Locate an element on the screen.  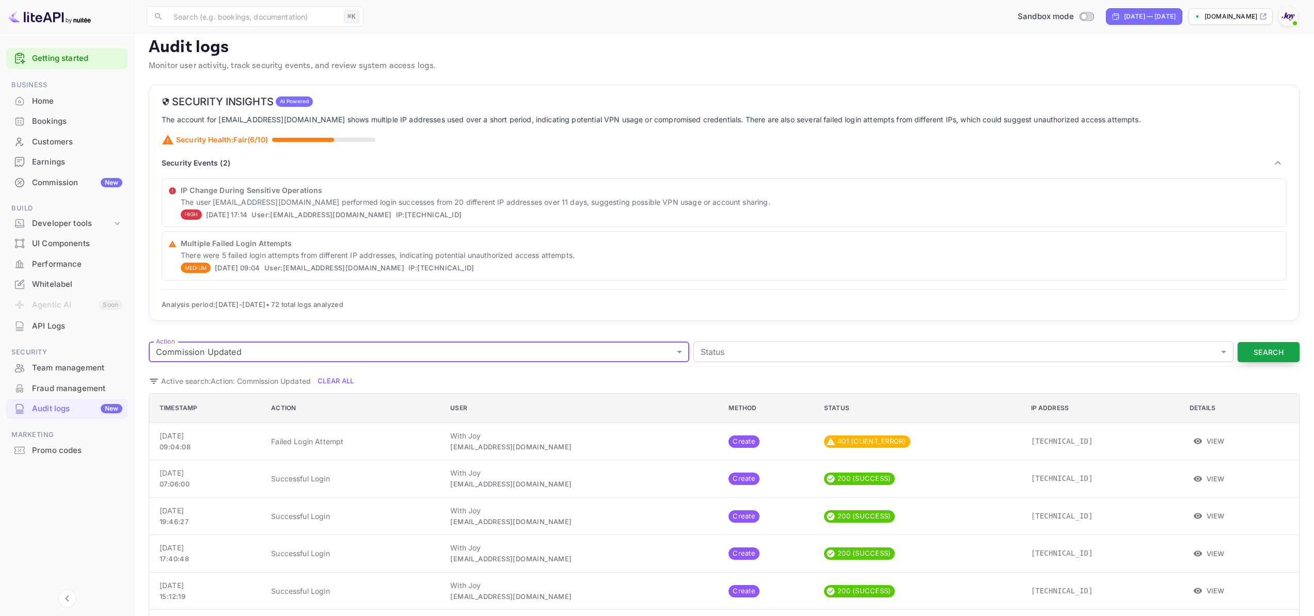
span: HIGH is located at coordinates (191, 214).